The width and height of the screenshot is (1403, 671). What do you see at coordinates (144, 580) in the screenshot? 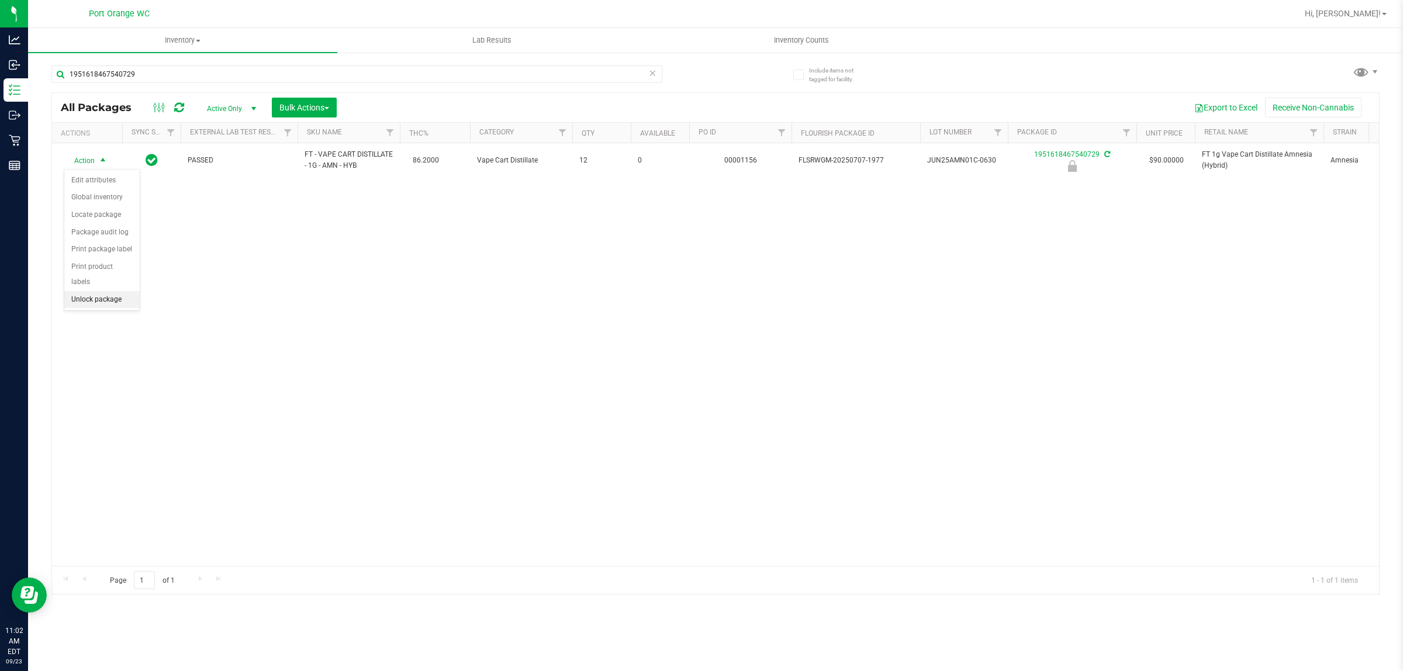
I see `input: 1` at bounding box center [144, 580].